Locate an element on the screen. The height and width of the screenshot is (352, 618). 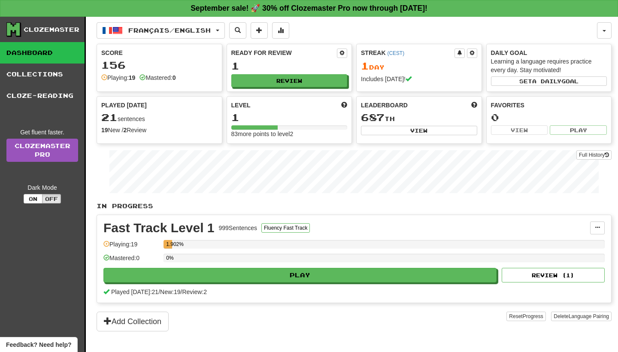
span: 687 is located at coordinates (372, 117).